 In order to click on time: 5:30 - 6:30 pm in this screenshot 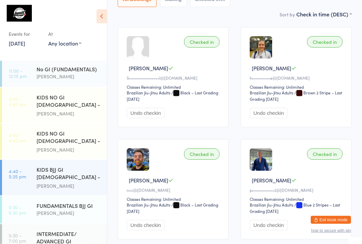, I will do `click(17, 210)`.